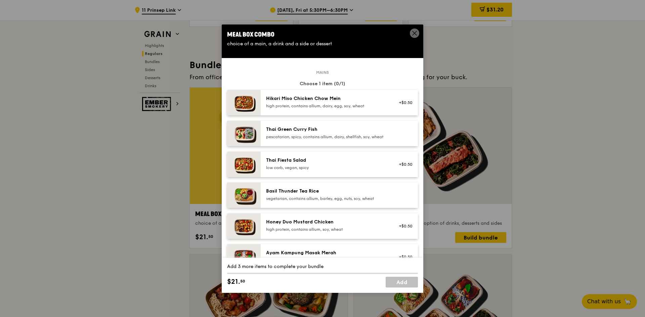 The image size is (645, 317). Describe the element at coordinates (244, 165) in the screenshot. I see `img: daily_normal_Thai_Fiesta_Salad__Horizontal_.jpg` at that location.